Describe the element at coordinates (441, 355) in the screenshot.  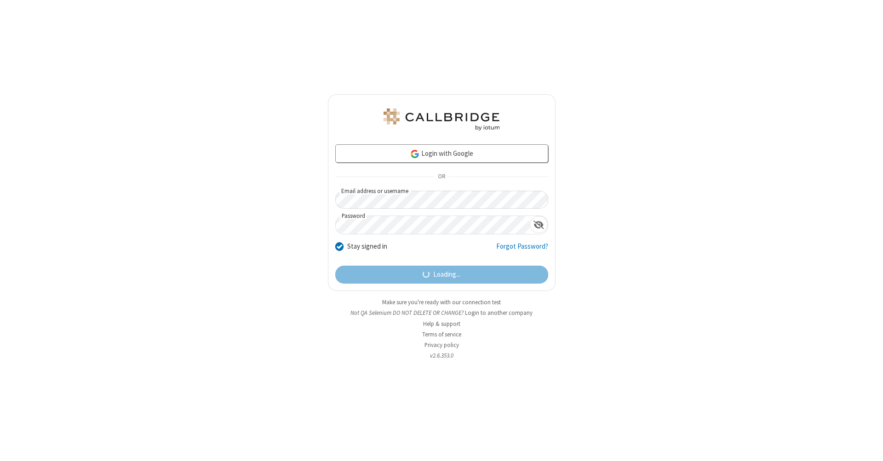
I see `li: v2.6.353.0` at that location.